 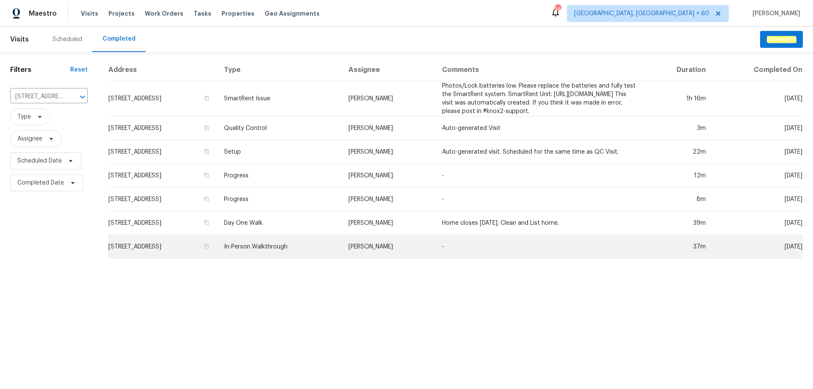 I want to click on td: Auto-generated Visit, so click(x=539, y=128).